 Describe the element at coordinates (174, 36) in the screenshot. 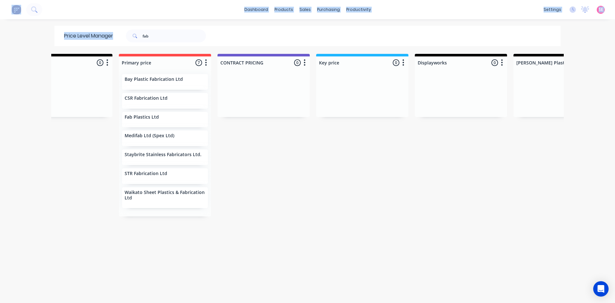

I see `input: Search...` at that location.